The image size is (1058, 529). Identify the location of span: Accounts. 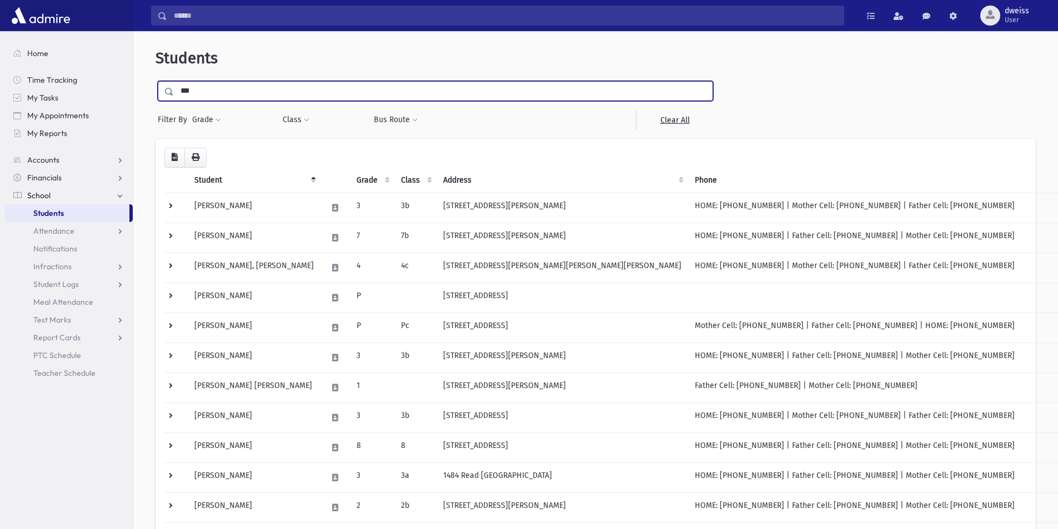
(43, 160).